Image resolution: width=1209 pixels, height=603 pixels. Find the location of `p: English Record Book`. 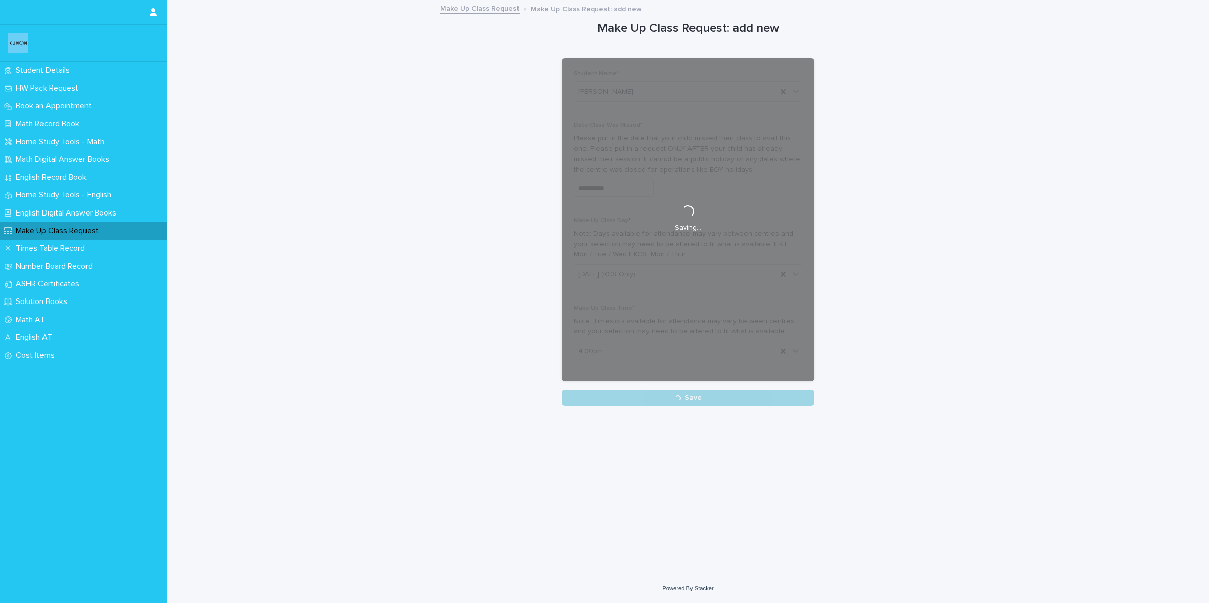

p: English Record Book is located at coordinates (53, 177).